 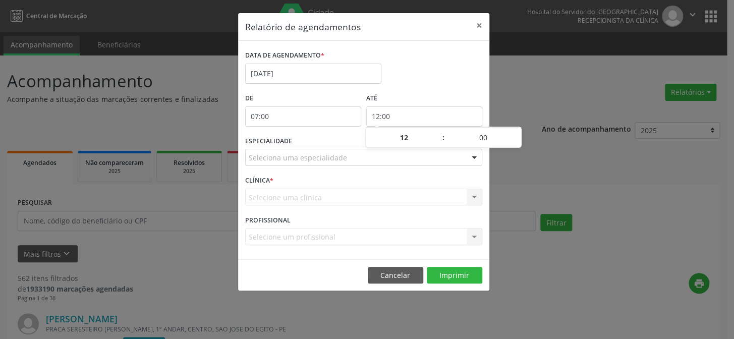 I want to click on button: Close, so click(x=480, y=25).